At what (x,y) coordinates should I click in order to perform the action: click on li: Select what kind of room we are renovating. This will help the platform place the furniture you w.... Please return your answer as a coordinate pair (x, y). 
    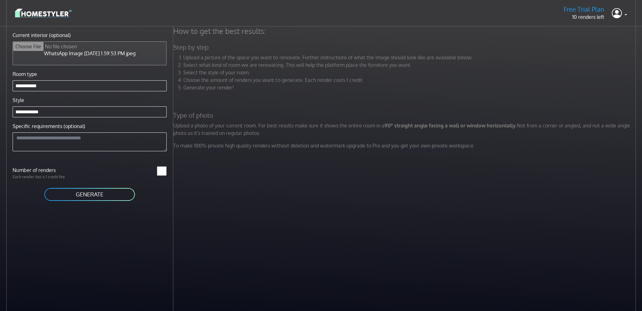
    Looking at the image, I should click on (410, 65).